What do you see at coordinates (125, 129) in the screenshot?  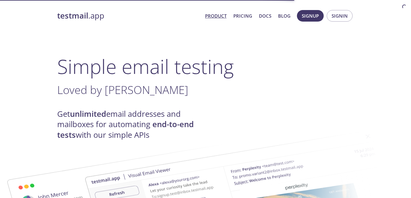 I see `strong: end-to-end tests` at bounding box center [125, 129].